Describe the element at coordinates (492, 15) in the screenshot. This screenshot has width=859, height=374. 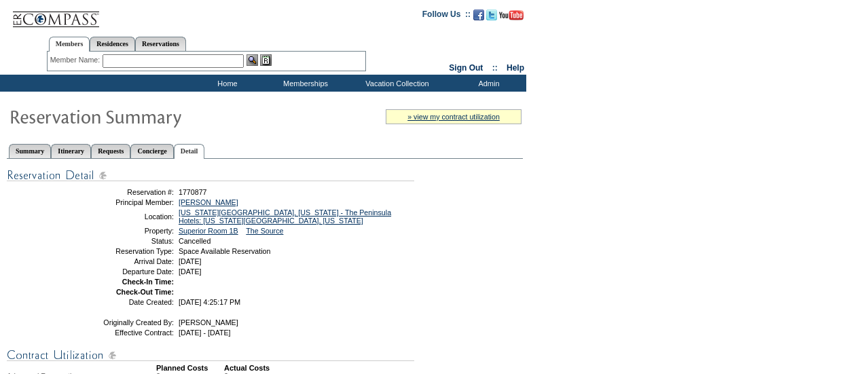
I see `img: Follow us on Twitter` at that location.